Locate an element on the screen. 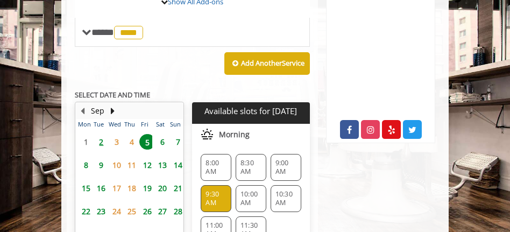 The width and height of the screenshot is (510, 232). span: 18 is located at coordinates (132, 188).